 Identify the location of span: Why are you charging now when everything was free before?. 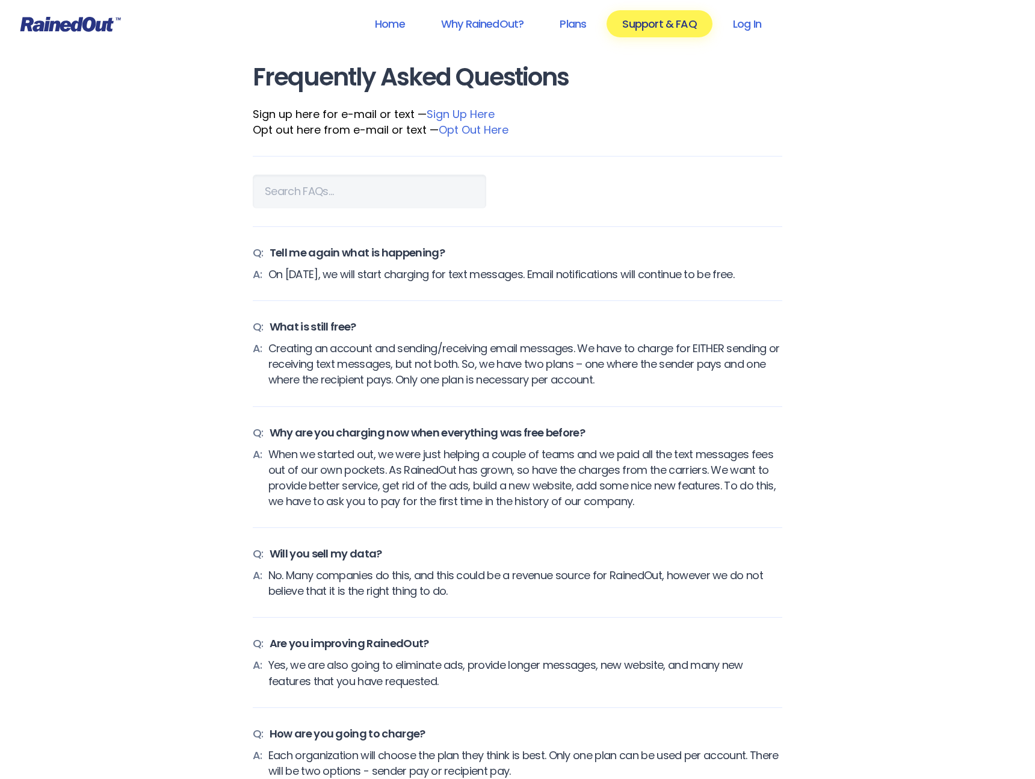
(427, 433).